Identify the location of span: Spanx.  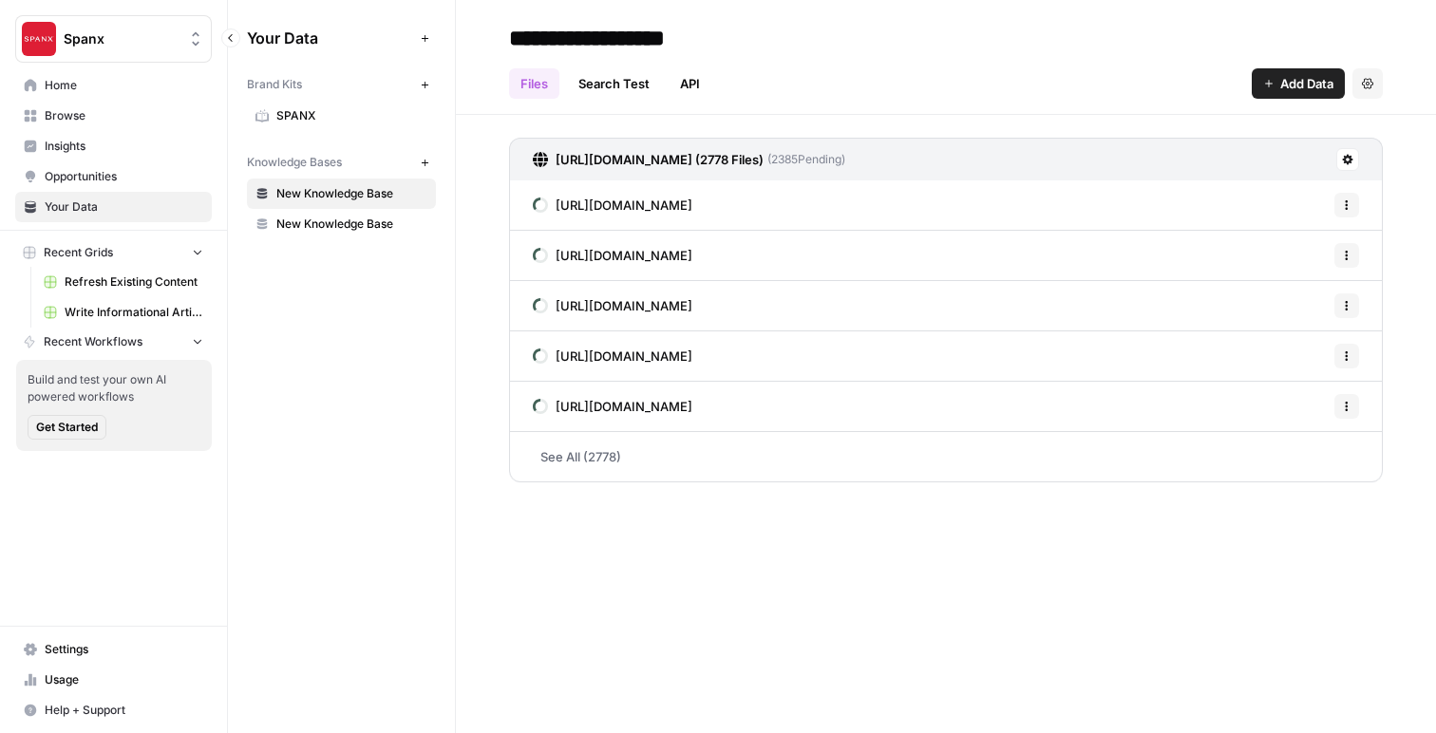
(121, 39).